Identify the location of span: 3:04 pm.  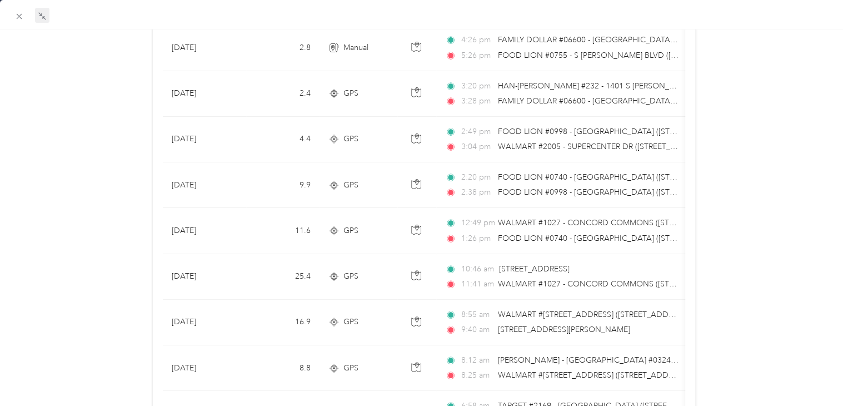
(477, 147).